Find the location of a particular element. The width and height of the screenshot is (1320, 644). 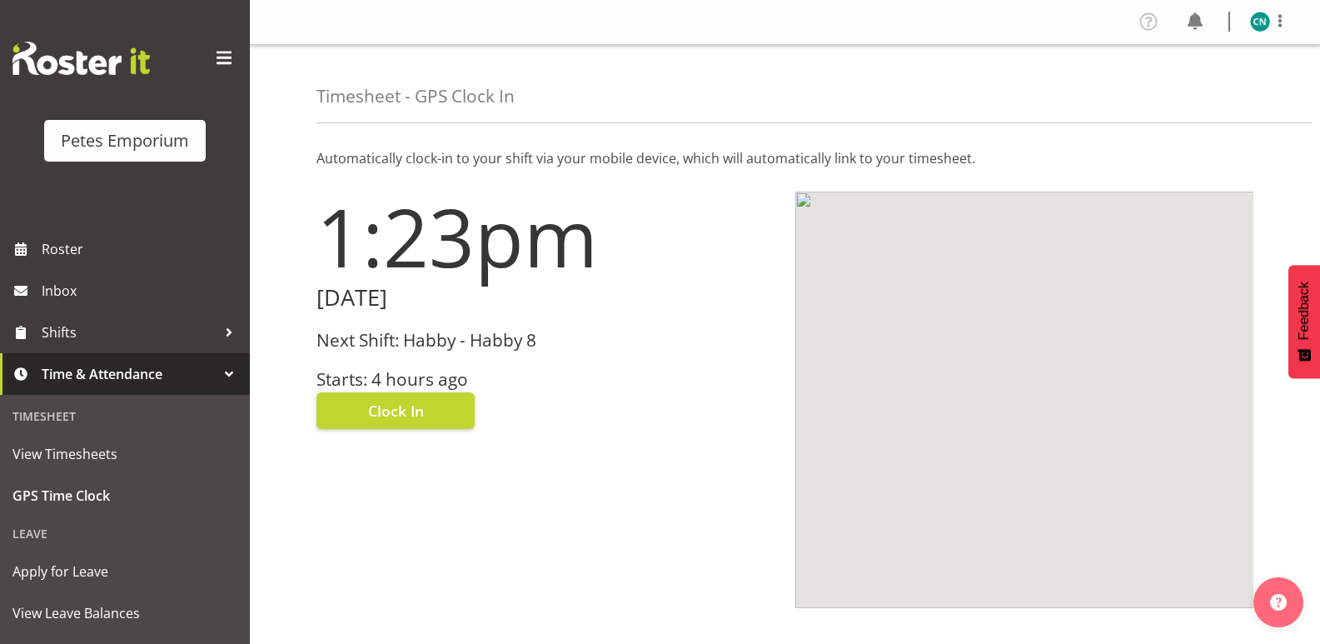

a: Apply for Leave is located at coordinates (125, 571).